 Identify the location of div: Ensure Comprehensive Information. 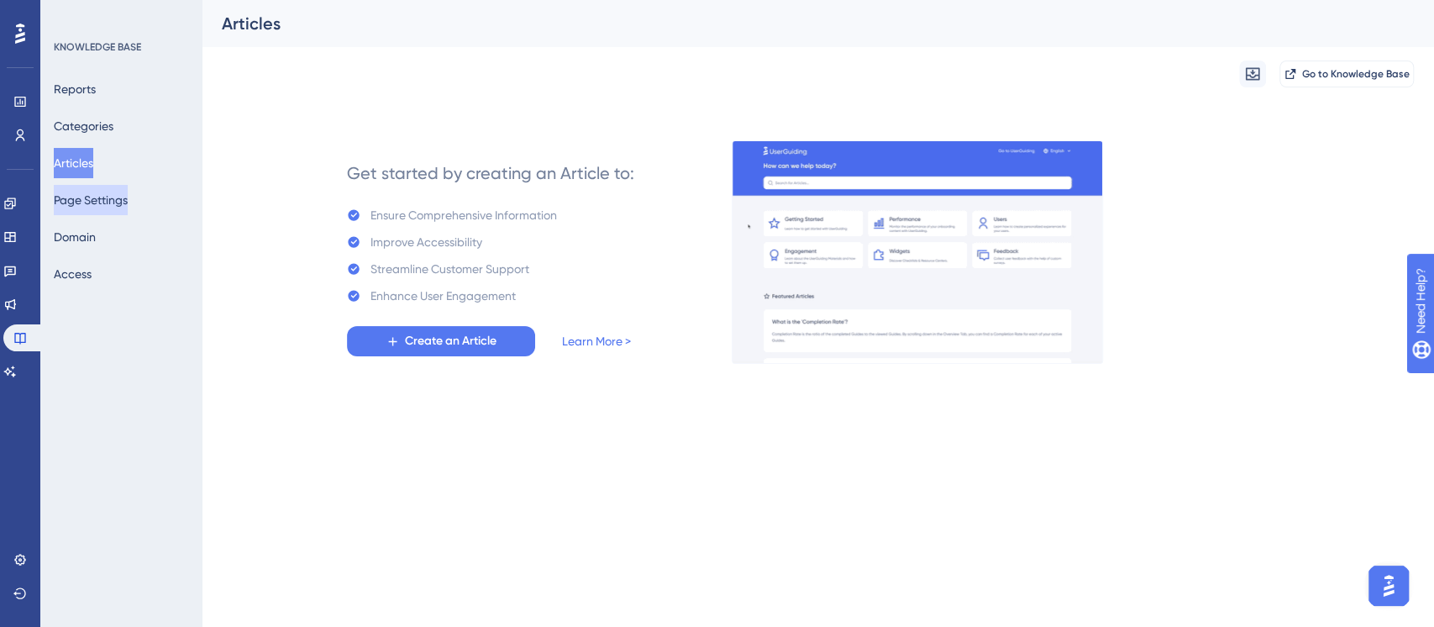
(464, 215).